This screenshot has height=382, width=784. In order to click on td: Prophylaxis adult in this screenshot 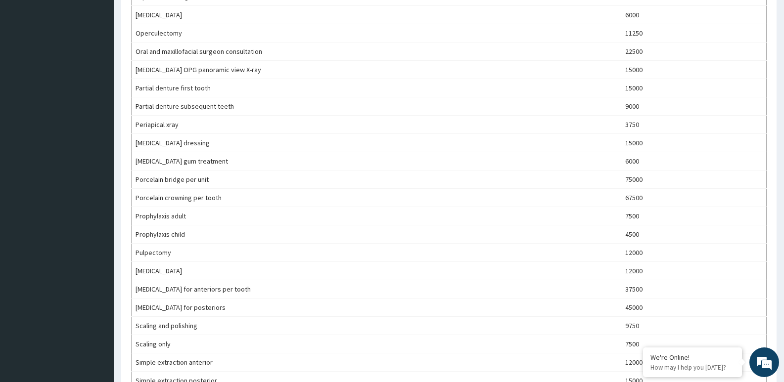, I will do `click(376, 216)`.